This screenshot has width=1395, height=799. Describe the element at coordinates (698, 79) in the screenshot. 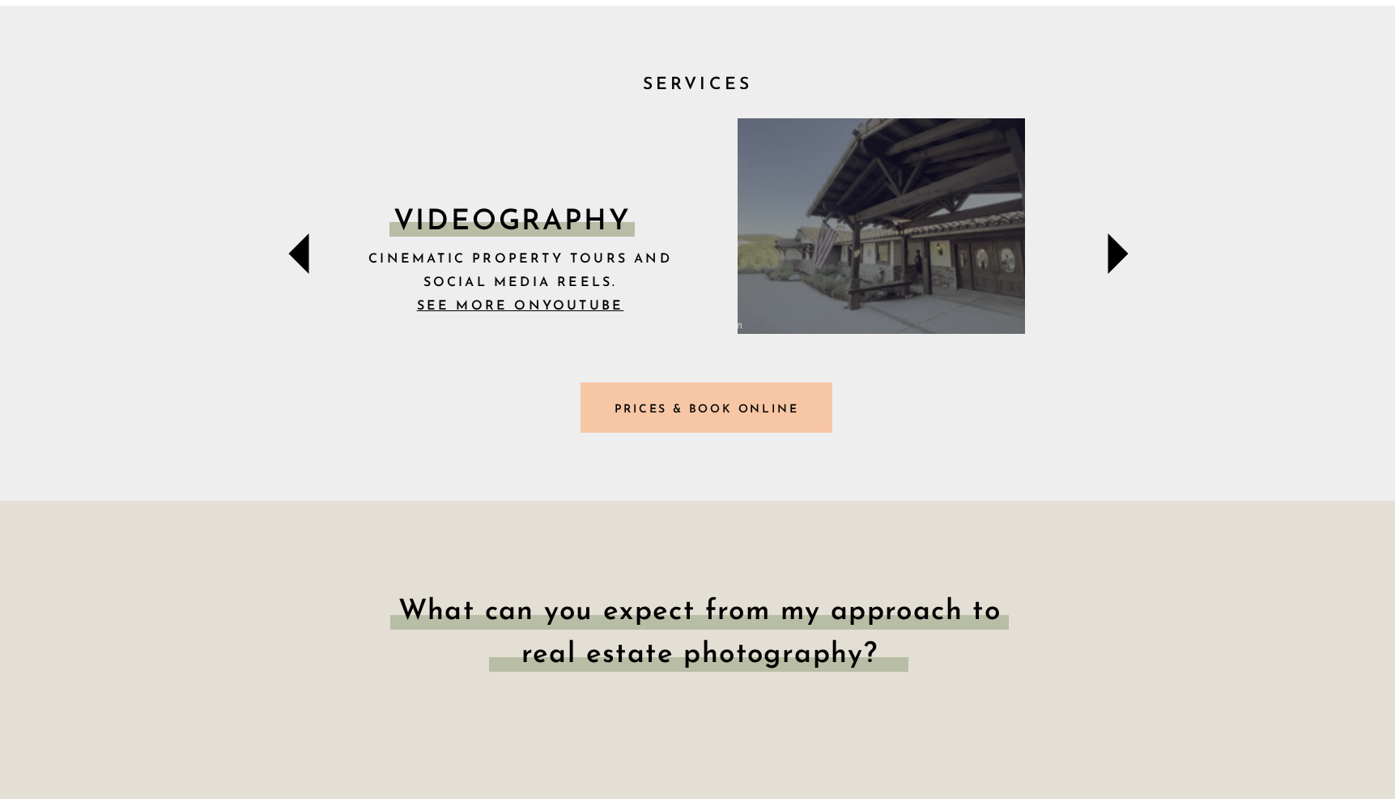

I see `h2: SERVICES` at that location.